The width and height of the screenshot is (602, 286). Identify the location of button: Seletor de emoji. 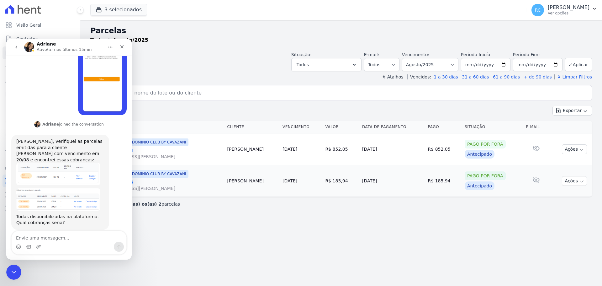
(12, 208).